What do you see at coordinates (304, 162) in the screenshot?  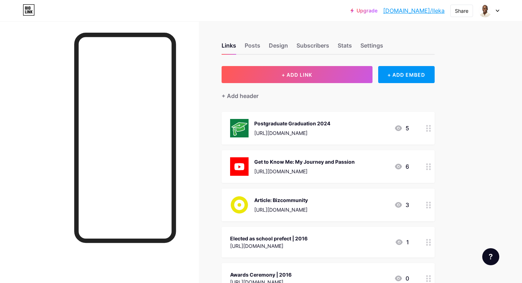 I see `div: Get to Know Me: My Journey and Passion` at bounding box center [304, 162].